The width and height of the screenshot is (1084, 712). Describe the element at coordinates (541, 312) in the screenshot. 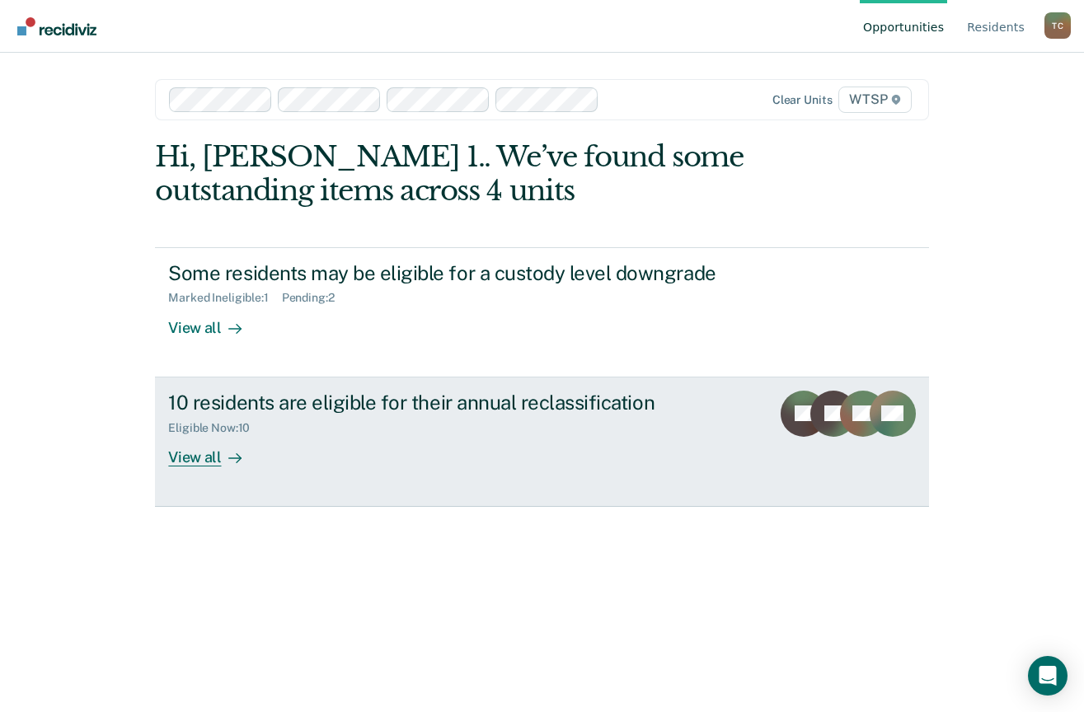

I see `a: Some residents may be eligible for a custody level downgradeMarked Ineligible:1Pending:2View all` at that location.